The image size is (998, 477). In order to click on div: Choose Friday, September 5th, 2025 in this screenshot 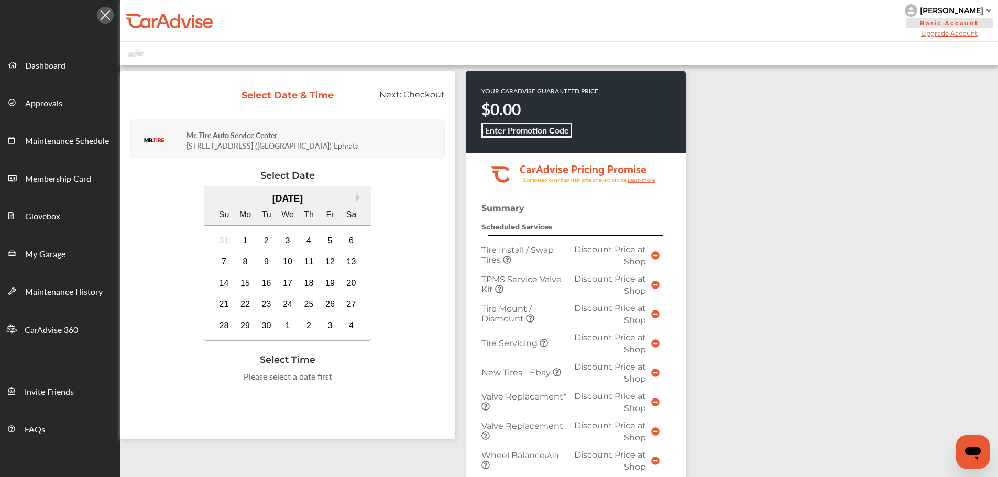, I will do `click(330, 241)`.